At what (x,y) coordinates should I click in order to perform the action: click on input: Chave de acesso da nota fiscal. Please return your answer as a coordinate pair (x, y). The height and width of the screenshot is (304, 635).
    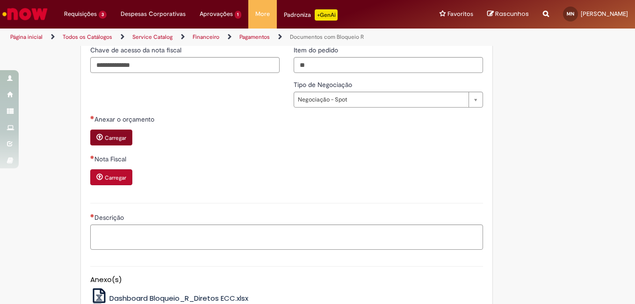
    Looking at the image, I should click on (185, 65).